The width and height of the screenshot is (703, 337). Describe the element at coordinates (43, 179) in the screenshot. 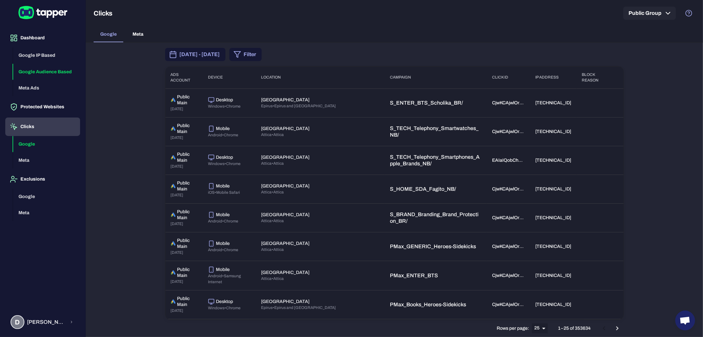

I see `button: Exclusions` at that location.